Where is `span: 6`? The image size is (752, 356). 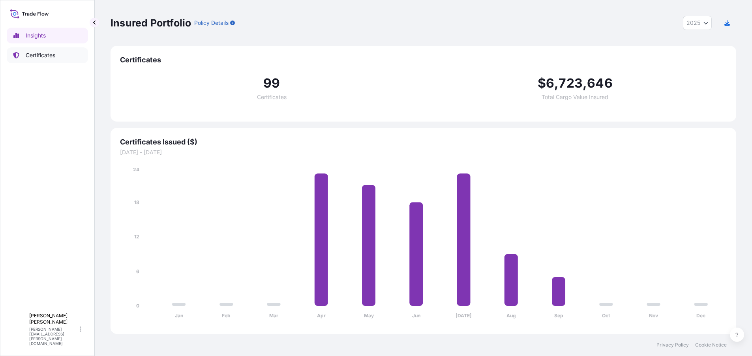 span: 6 is located at coordinates (550, 83).